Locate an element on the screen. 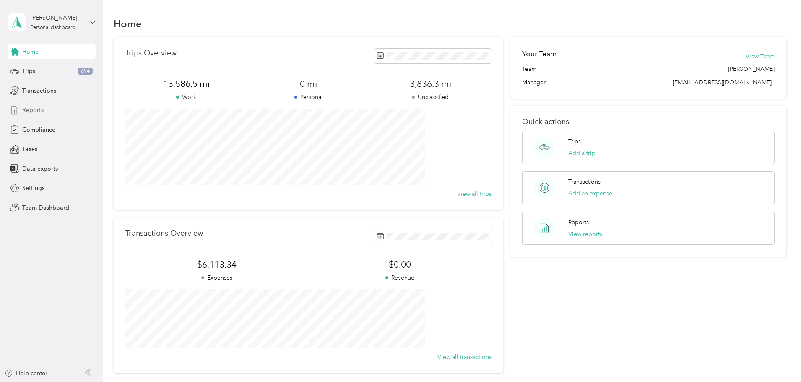  span: 3,836.3 mi is located at coordinates (430, 84).